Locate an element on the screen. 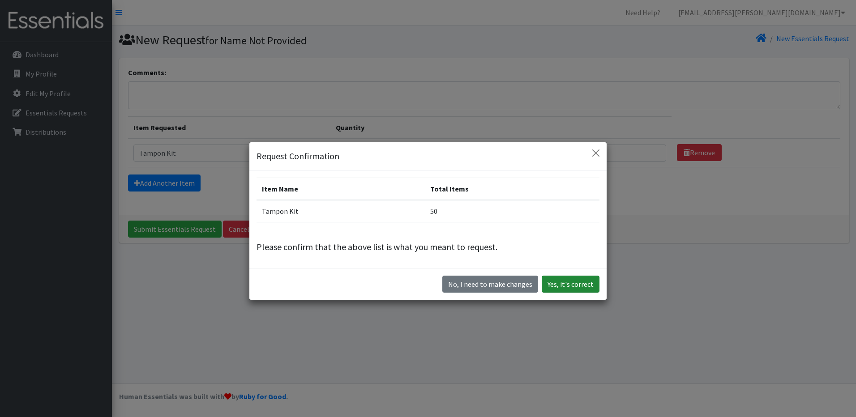 This screenshot has height=417, width=856. td: 50 is located at coordinates (512, 211).